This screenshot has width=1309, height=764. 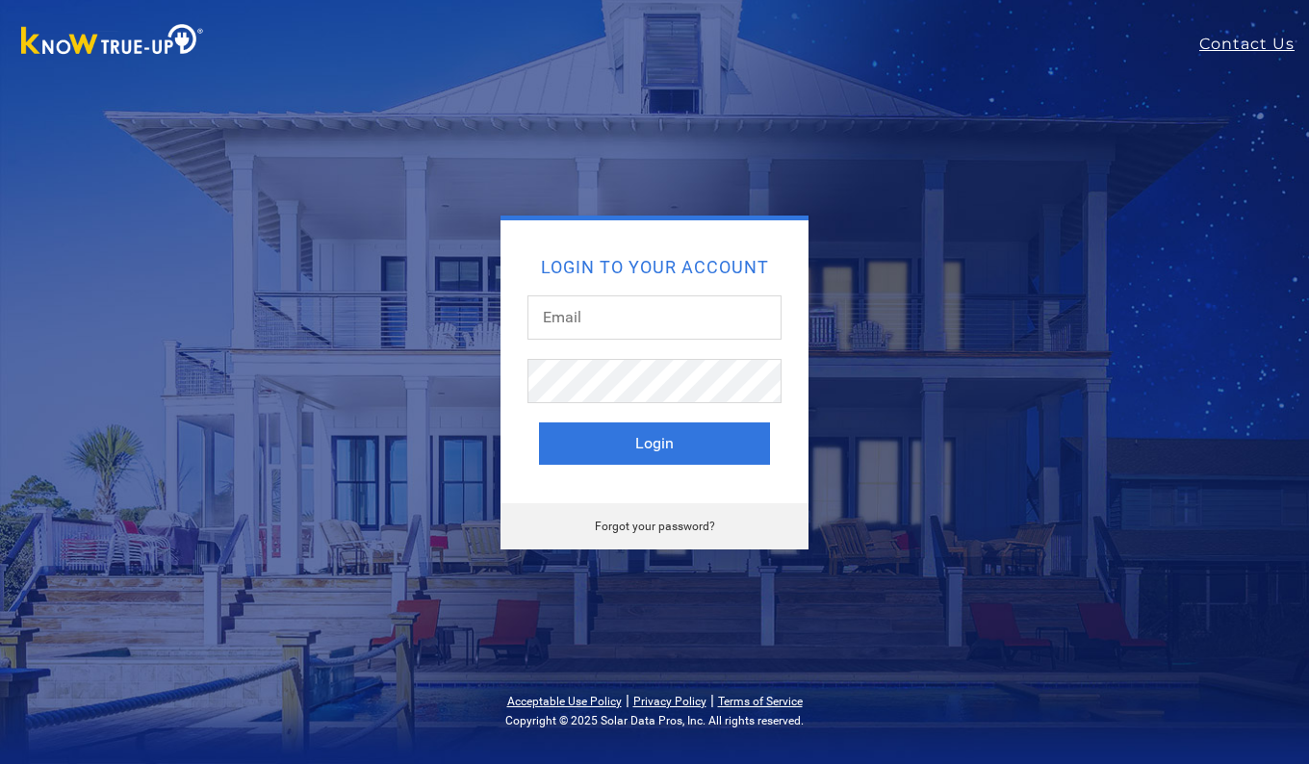 I want to click on button: Login, so click(x=655, y=444).